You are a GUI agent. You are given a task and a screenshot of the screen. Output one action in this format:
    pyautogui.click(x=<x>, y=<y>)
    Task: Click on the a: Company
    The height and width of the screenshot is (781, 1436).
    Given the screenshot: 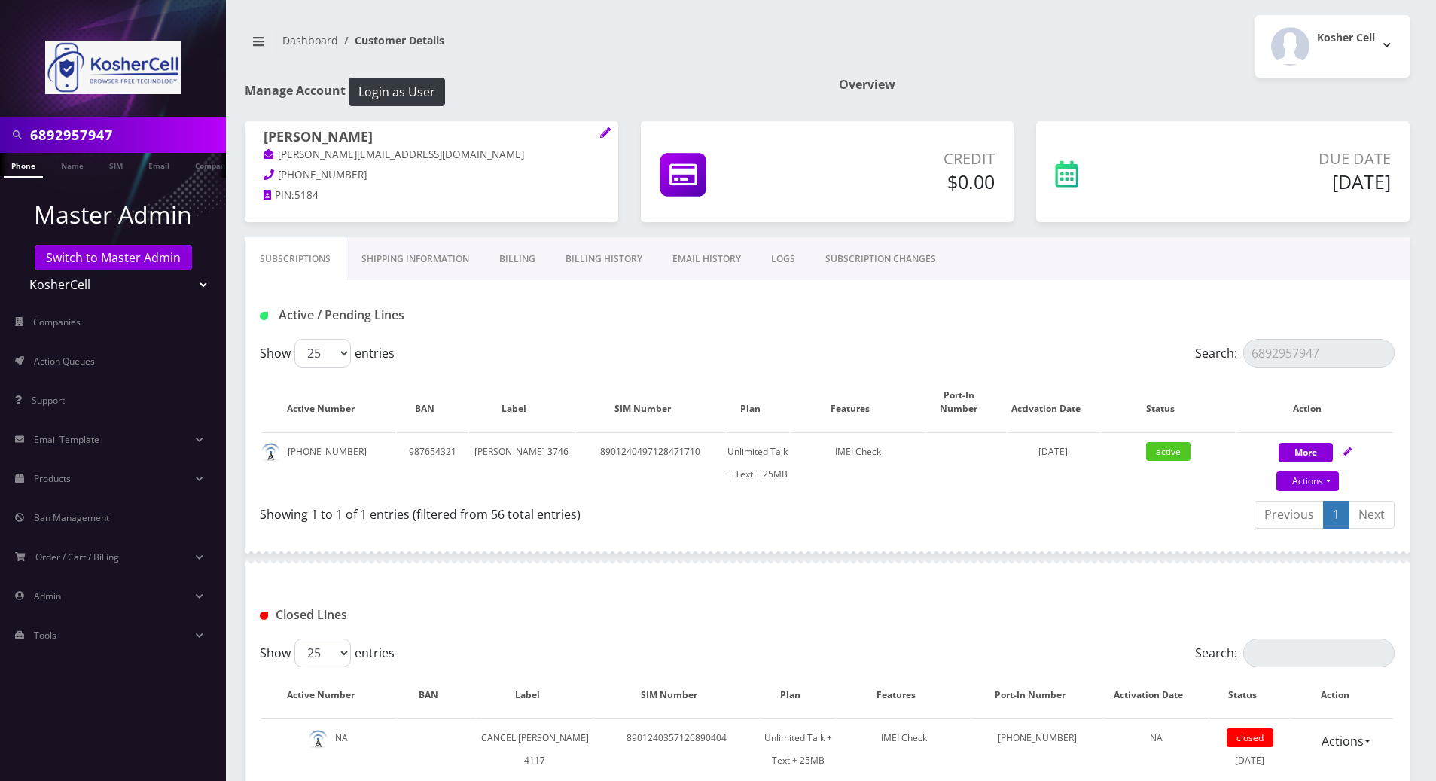 What is the action you would take?
    pyautogui.click(x=212, y=164)
    